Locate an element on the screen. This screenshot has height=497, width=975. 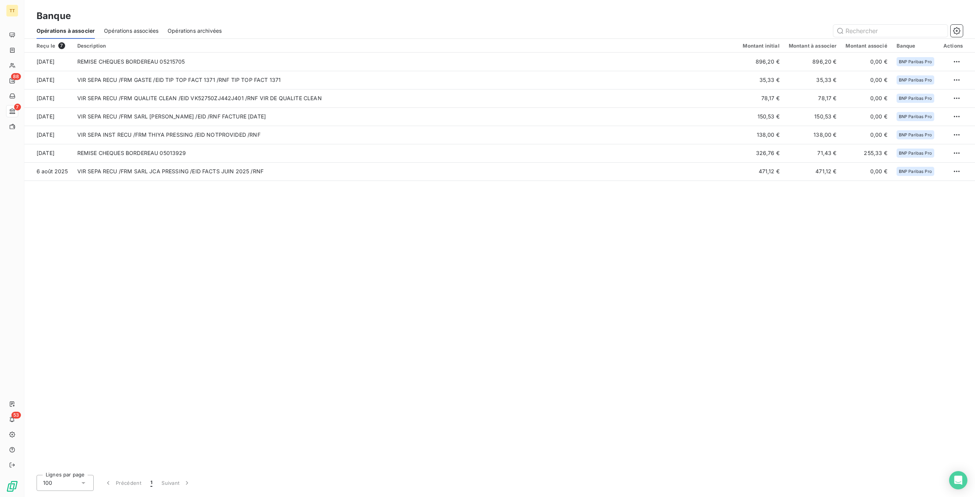
div: Actions is located at coordinates (953, 46).